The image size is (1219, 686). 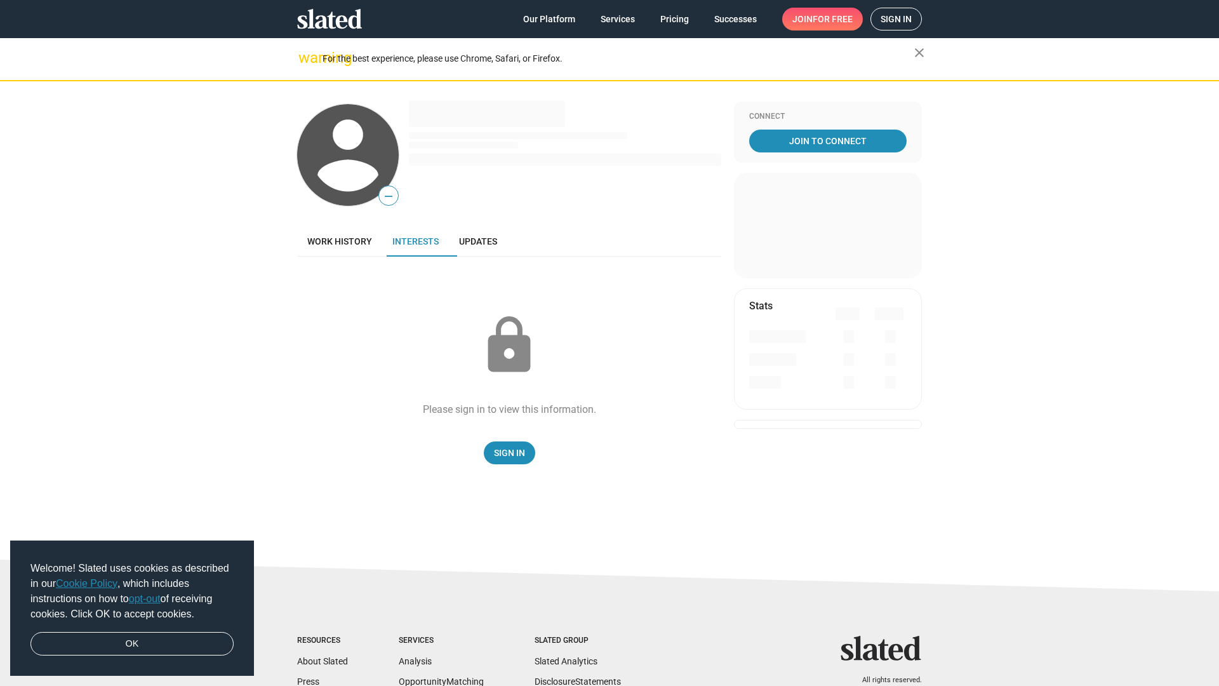 What do you see at coordinates (566, 661) in the screenshot?
I see `a: Slated Analytics` at bounding box center [566, 661].